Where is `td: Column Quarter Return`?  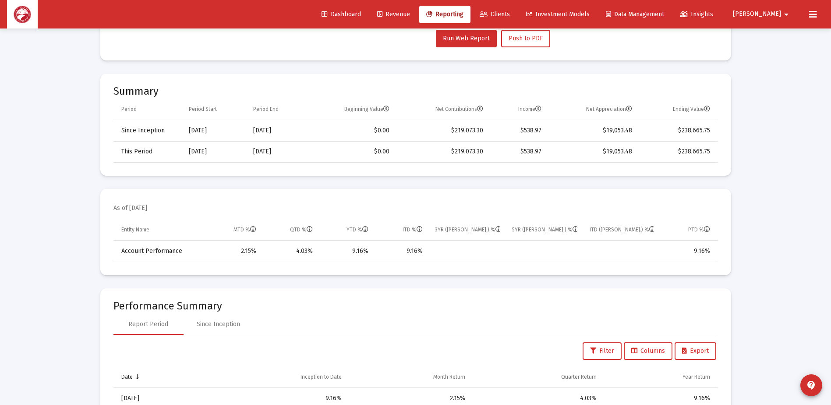
td: Column Quarter Return is located at coordinates (537, 377).